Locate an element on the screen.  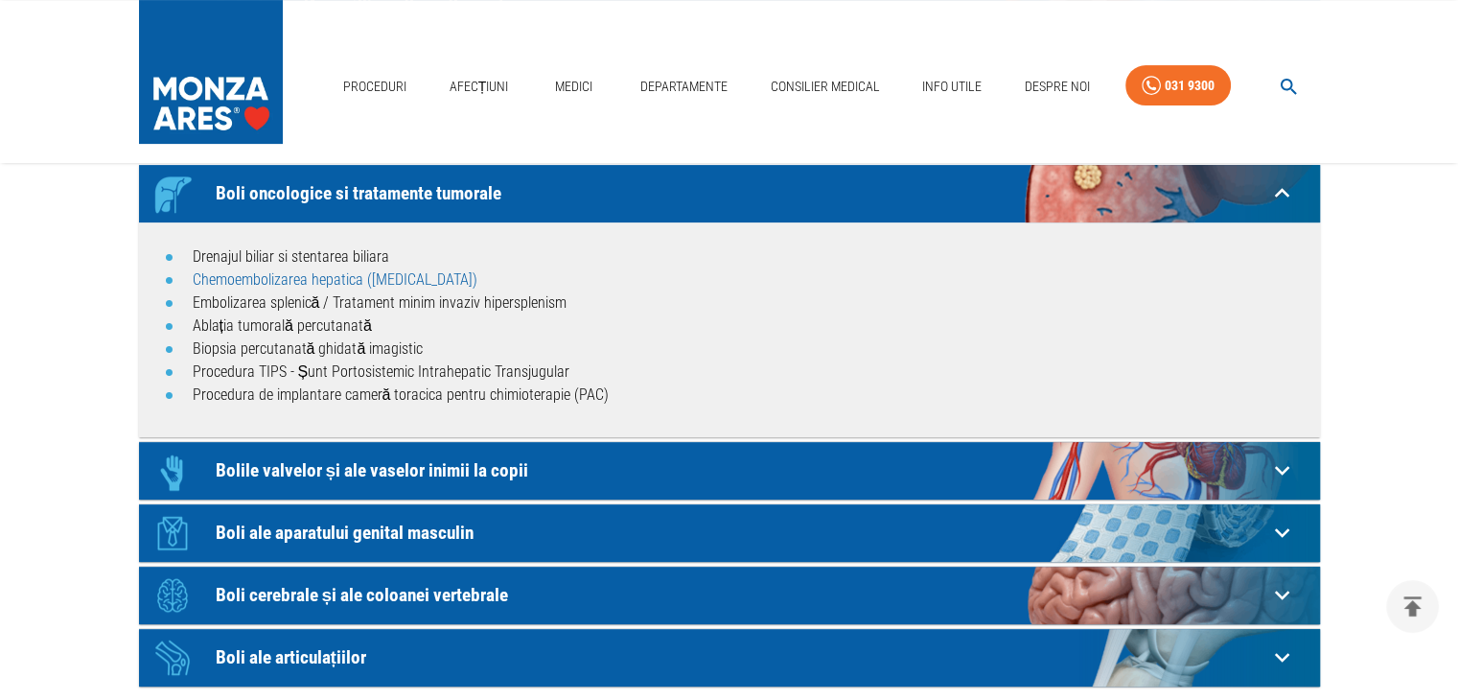
div: IconBoli cerebrale și ale coloanei vertebrale is located at coordinates (730, 595).